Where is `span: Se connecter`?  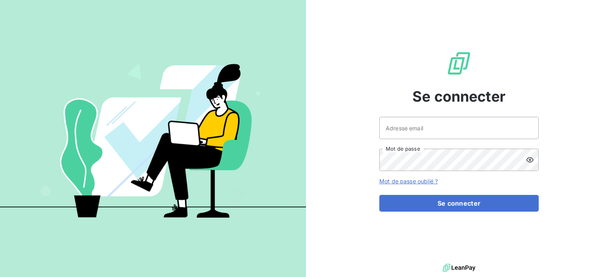
span: Se connecter is located at coordinates (459, 96).